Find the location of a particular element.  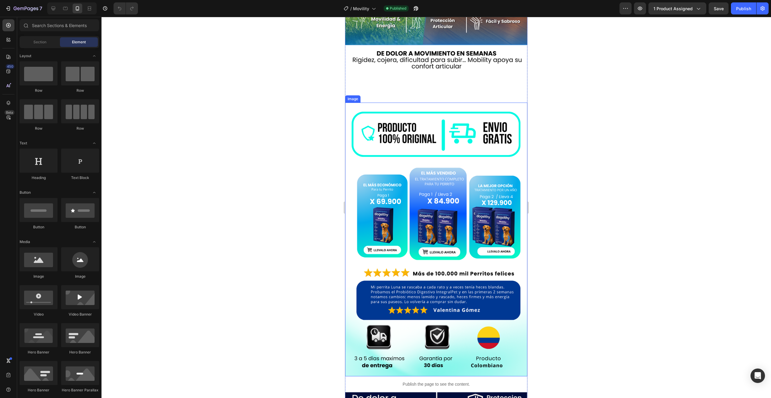

p: 7 is located at coordinates (41, 8).